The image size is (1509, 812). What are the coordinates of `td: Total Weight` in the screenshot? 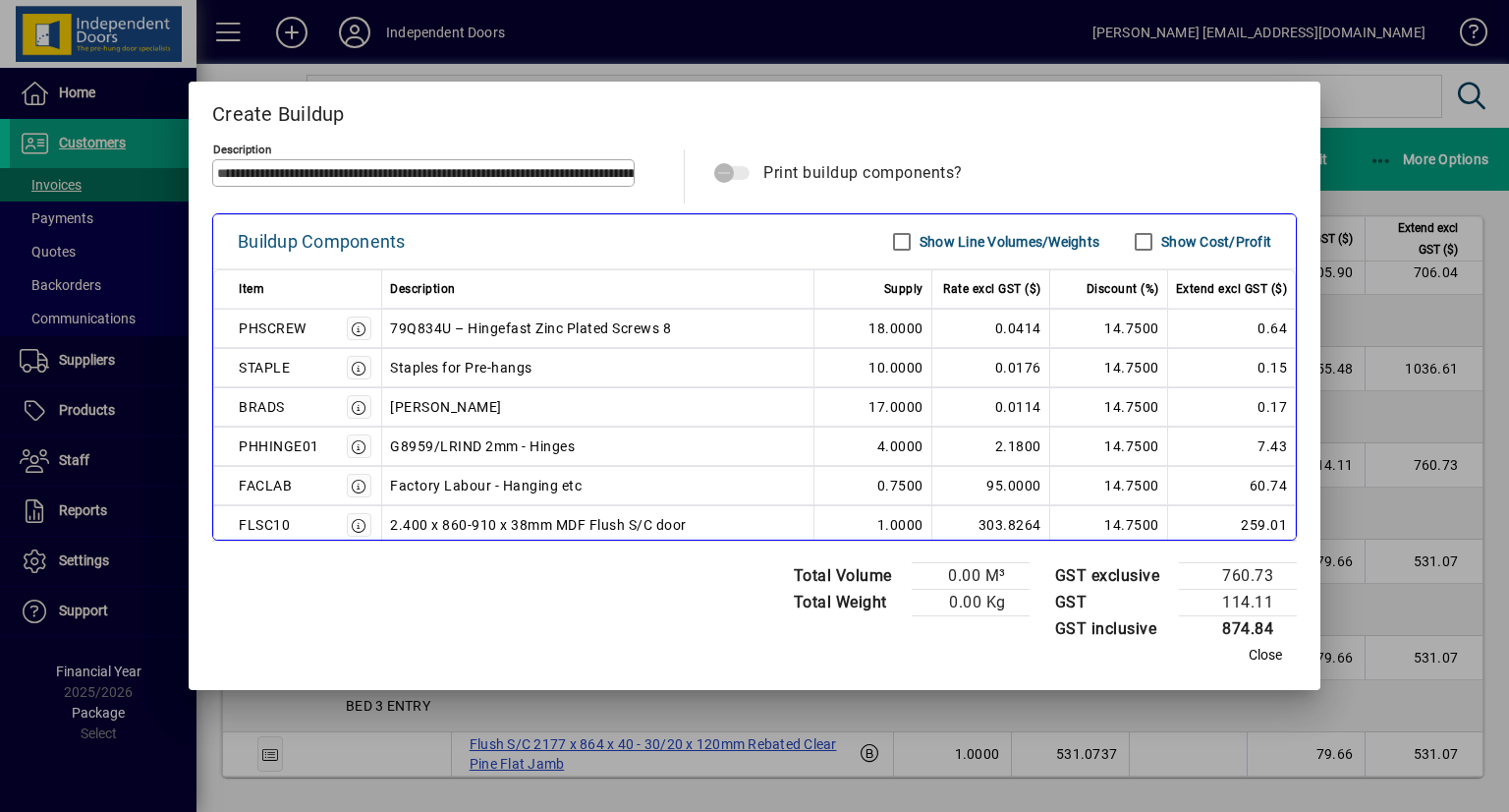 It's located at (848, 601).